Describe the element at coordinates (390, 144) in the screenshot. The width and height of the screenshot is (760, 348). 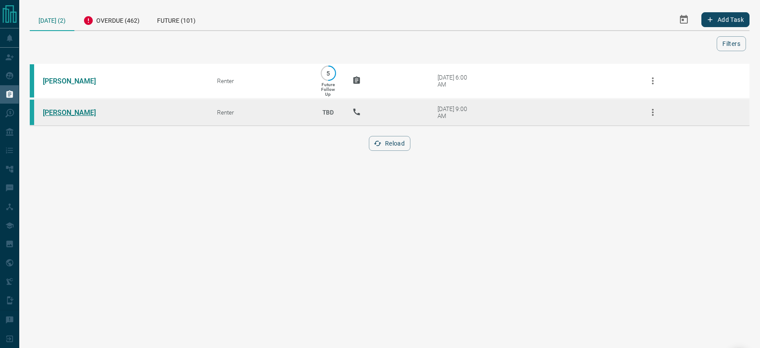
I see `button: Reload` at that location.